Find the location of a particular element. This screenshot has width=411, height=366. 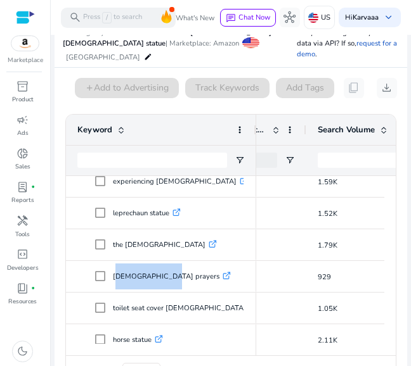

span: Keyword is located at coordinates (94, 130).